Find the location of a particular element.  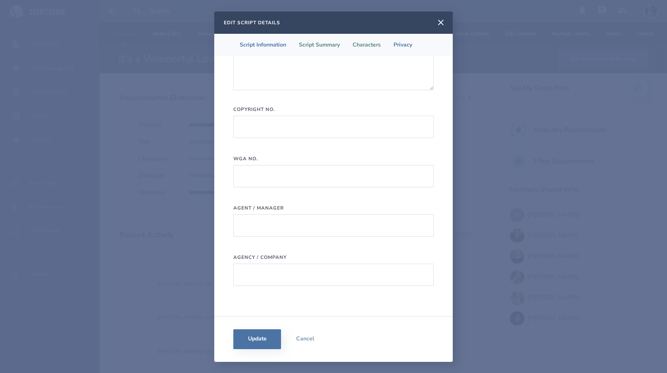

li: Characters is located at coordinates (367, 45).